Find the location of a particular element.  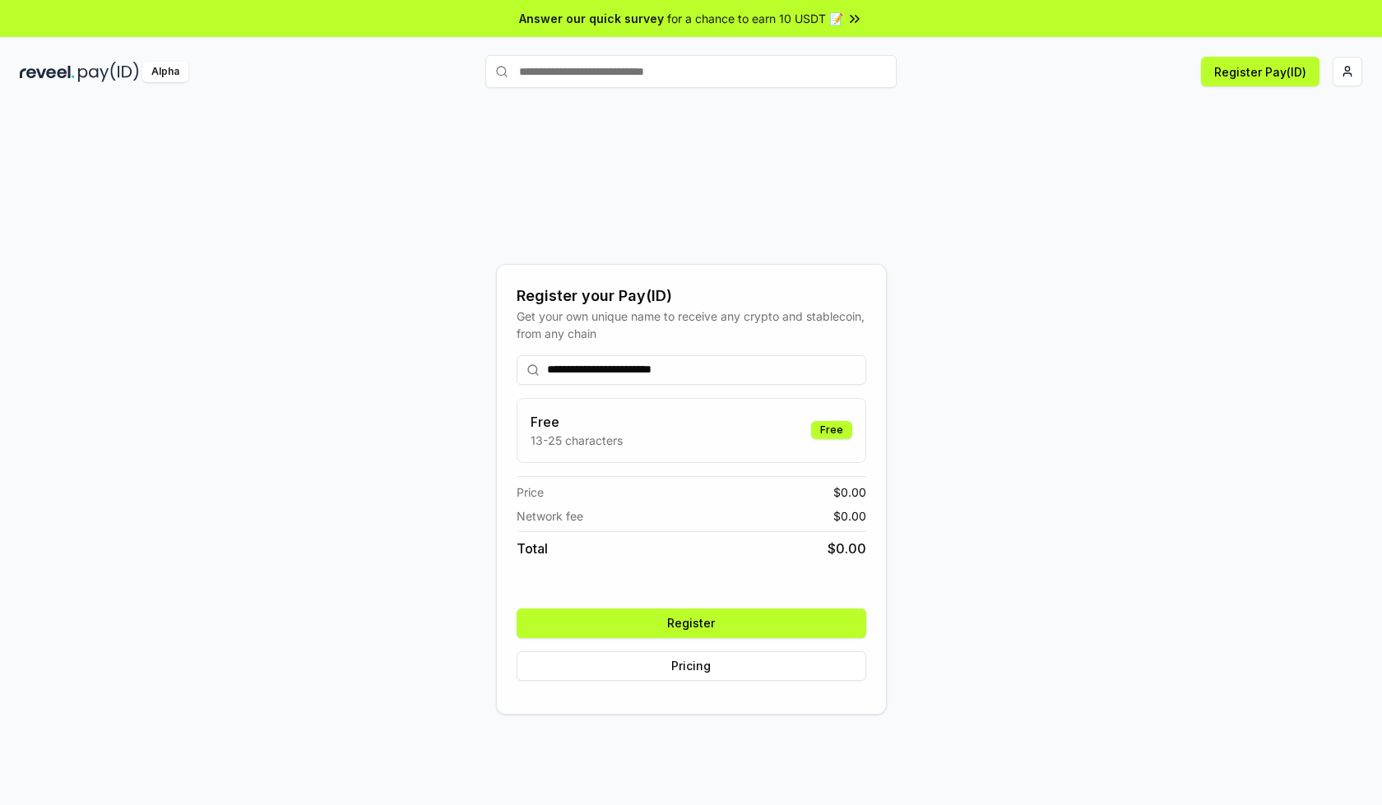

img: pay_id is located at coordinates (109, 72).